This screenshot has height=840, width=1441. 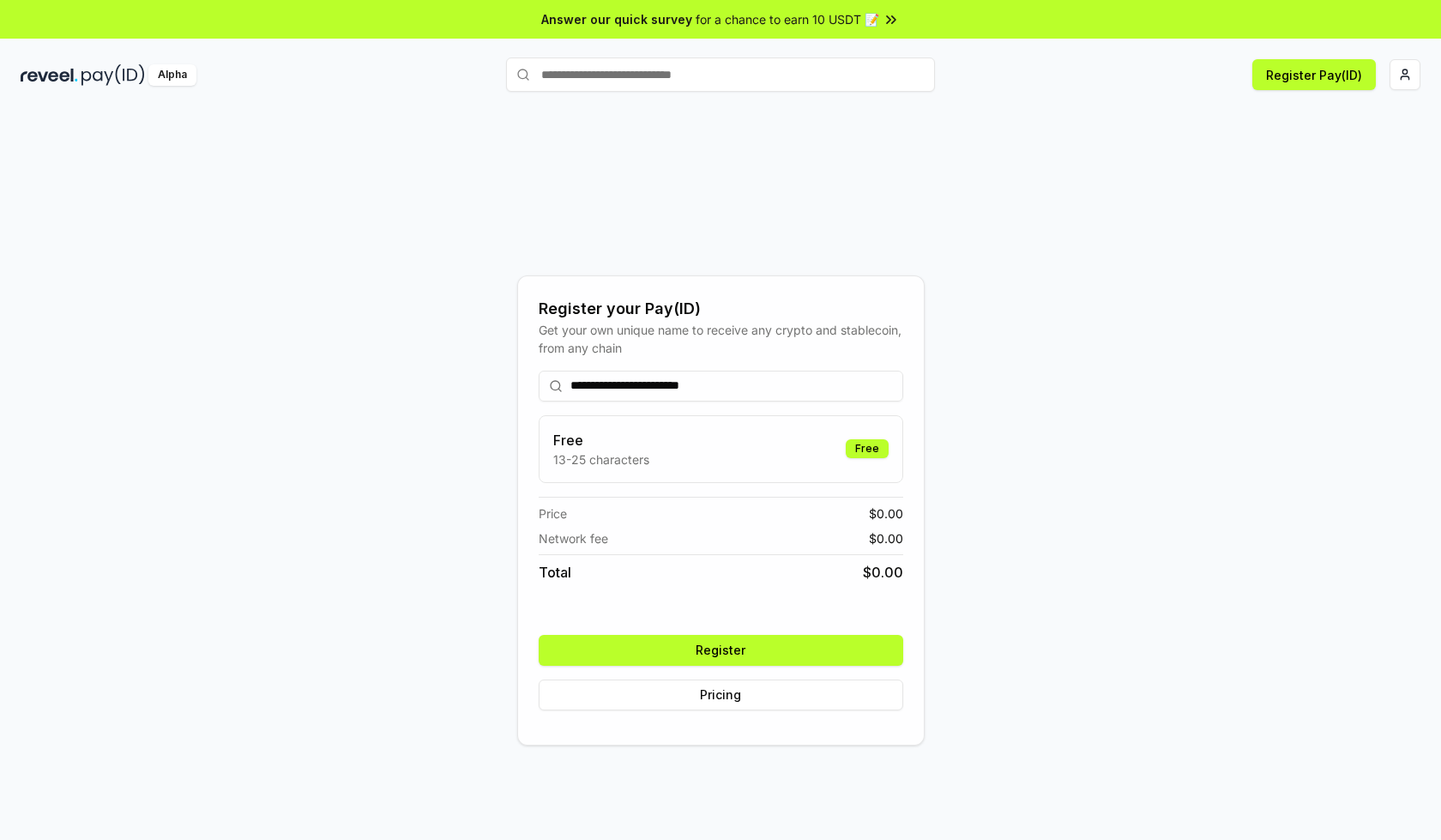 I want to click on p: 13-25 characters, so click(x=601, y=459).